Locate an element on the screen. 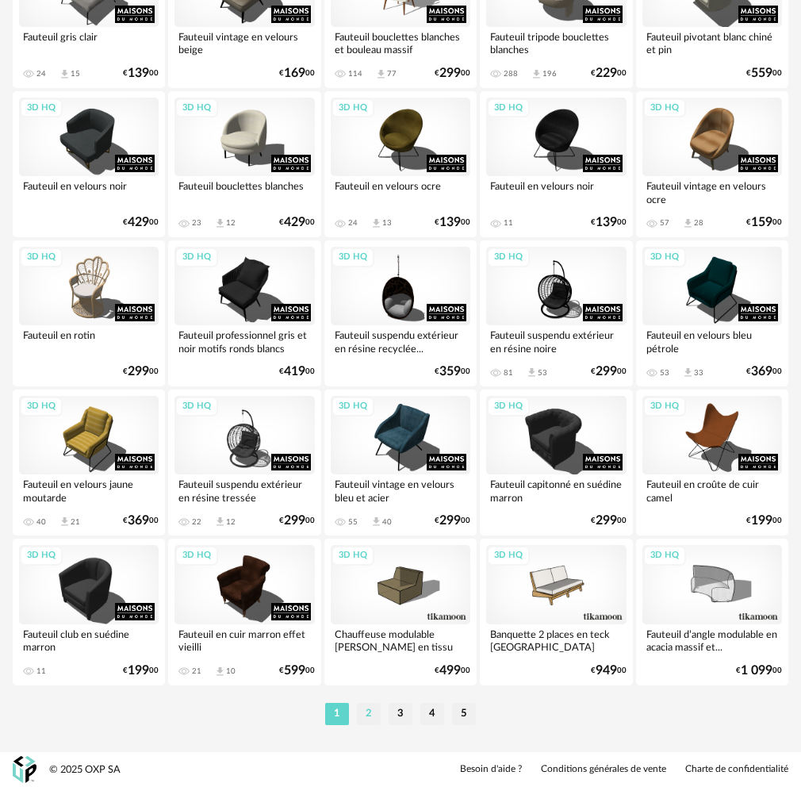  div: Fauteuil pivotant blanc chiné et pin is located at coordinates (712, 43).